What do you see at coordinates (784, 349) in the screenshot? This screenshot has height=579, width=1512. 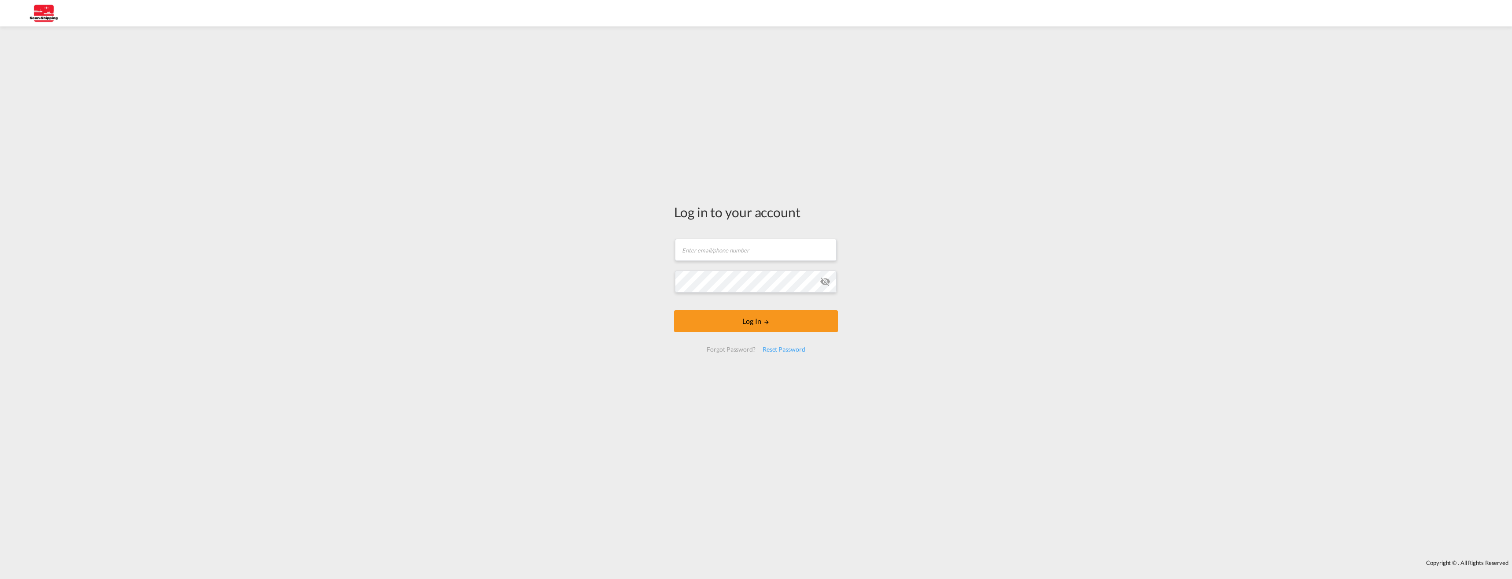 I see `div: Reset Password` at bounding box center [784, 349].